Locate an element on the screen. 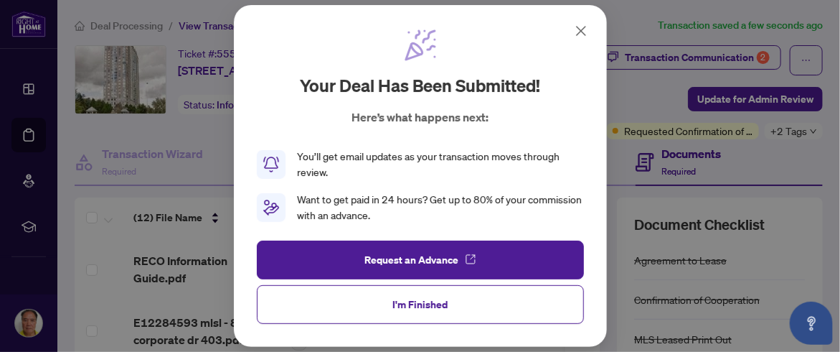 The width and height of the screenshot is (840, 352). span: I'm Finished is located at coordinates (420, 304).